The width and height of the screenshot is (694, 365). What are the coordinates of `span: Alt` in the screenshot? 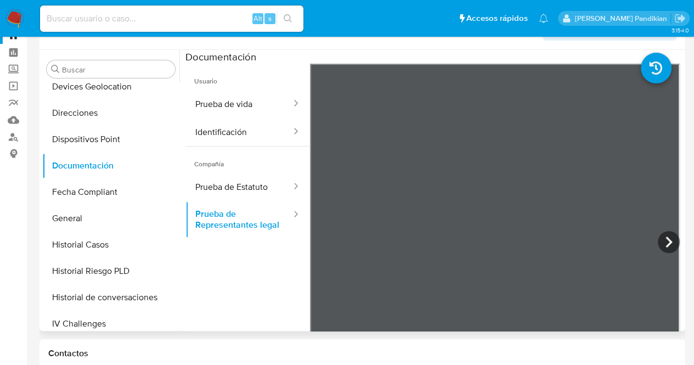 It's located at (258, 18).